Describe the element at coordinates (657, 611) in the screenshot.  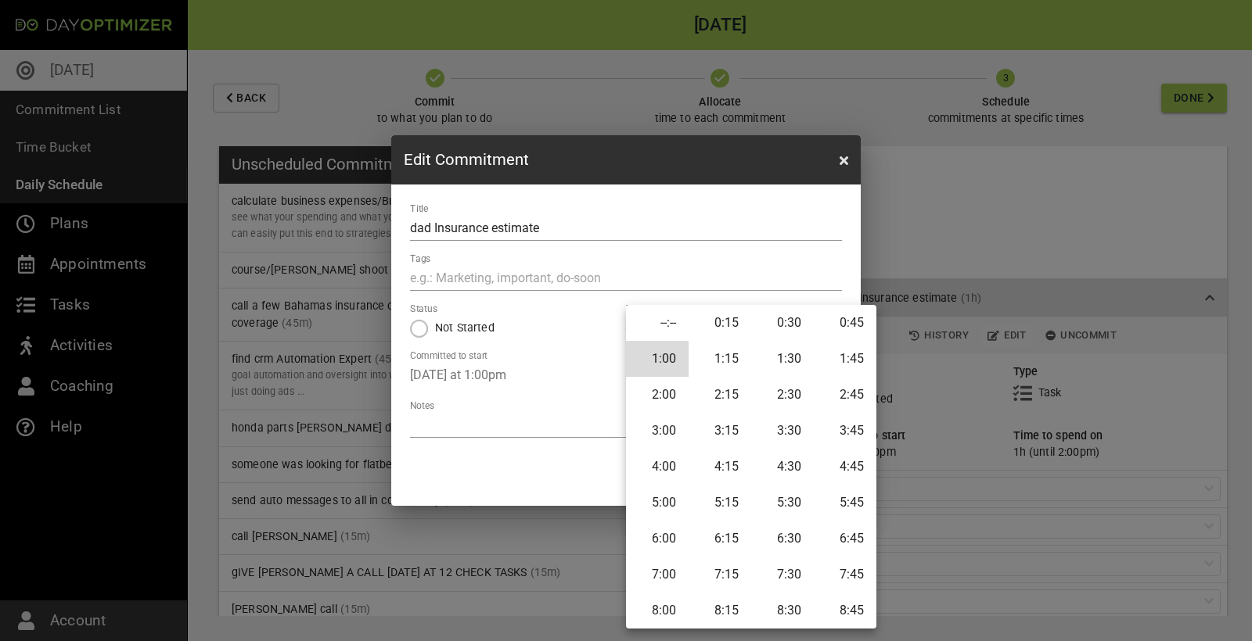
I see `li: 8:00` at that location.